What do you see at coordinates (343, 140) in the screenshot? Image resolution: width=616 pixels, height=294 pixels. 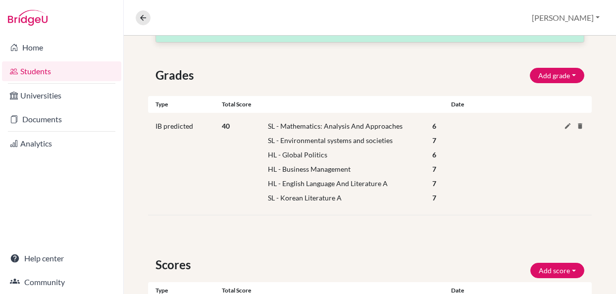 I see `div: SL - Environmental systems and societies` at bounding box center [343, 140].